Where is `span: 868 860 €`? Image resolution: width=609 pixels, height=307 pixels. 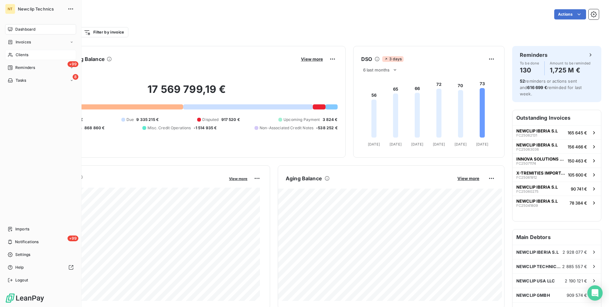
span: 868 860 € is located at coordinates (94, 128).